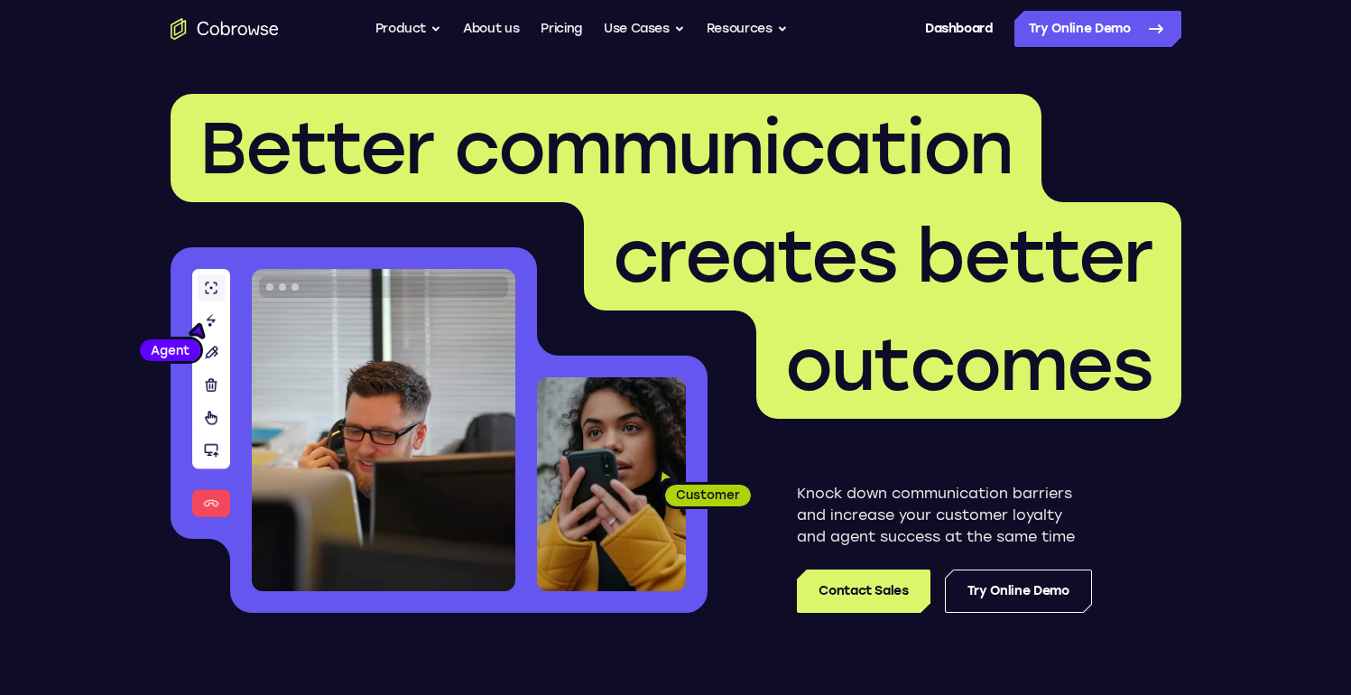  Describe the element at coordinates (225, 29) in the screenshot. I see `a: Go to the home page` at that location.